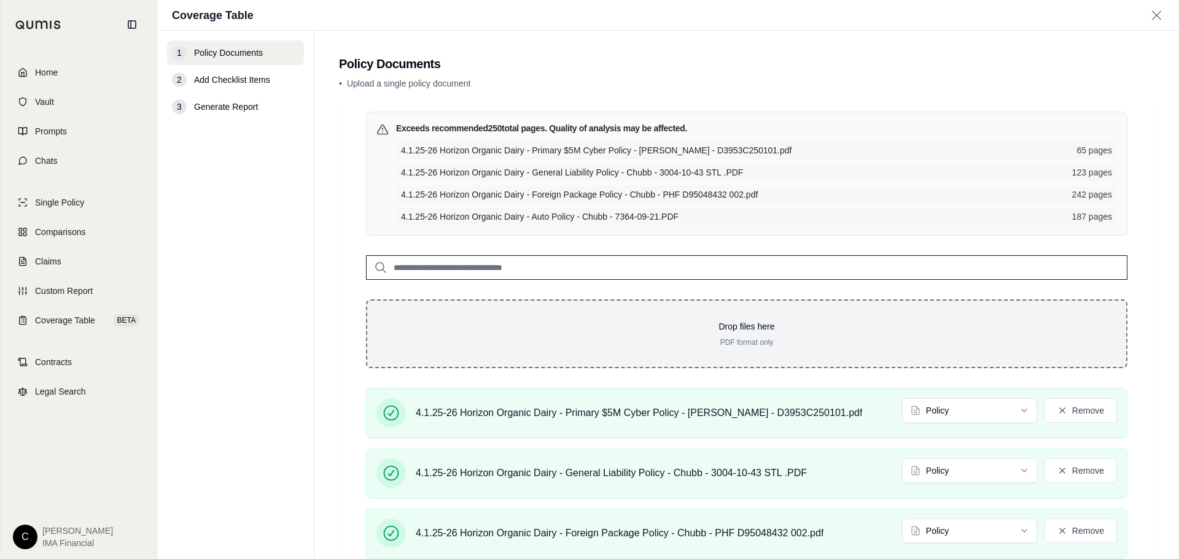  I want to click on span: Single Policy, so click(60, 203).